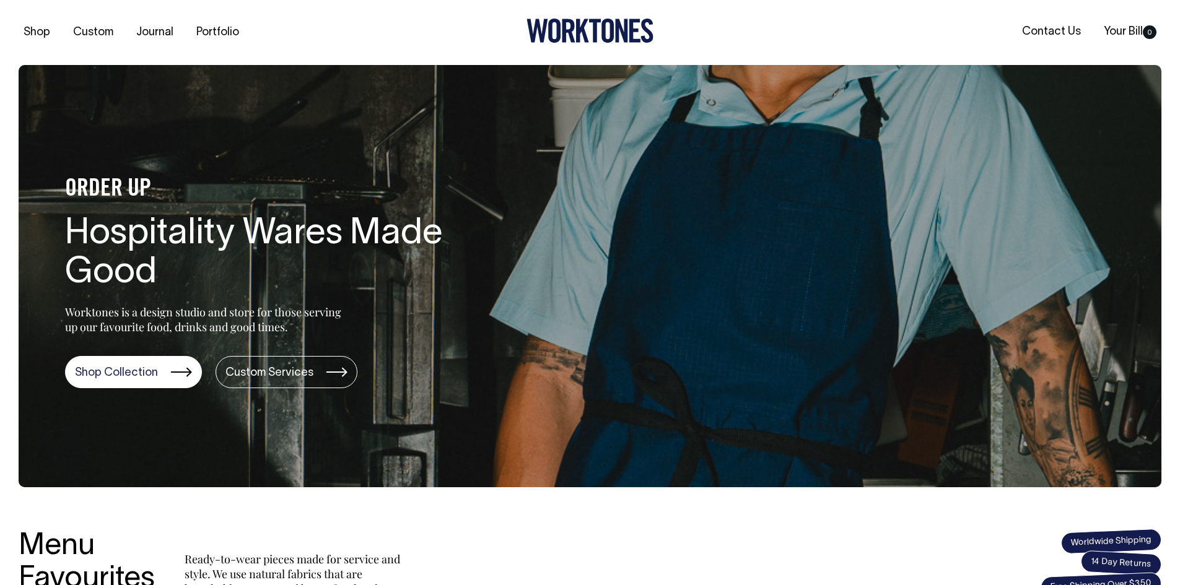 This screenshot has height=585, width=1180. I want to click on a: Journal, so click(155, 32).